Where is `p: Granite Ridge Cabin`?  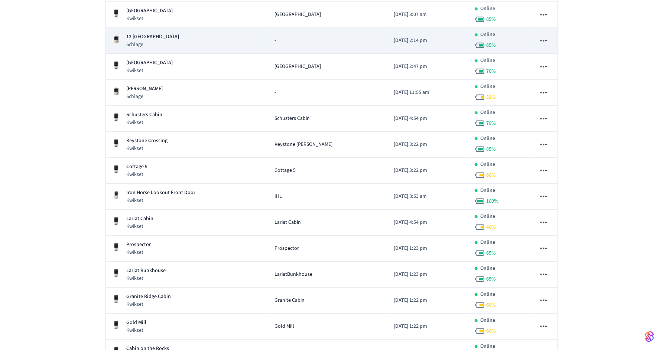 p: Granite Ridge Cabin is located at coordinates (149, 297).